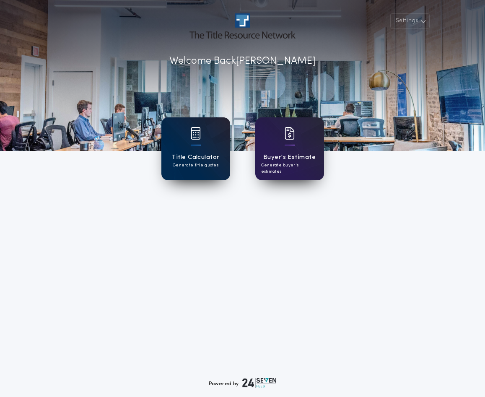  Describe the element at coordinates (289, 157) in the screenshot. I see `h1: Buyer's Estimate` at that location.